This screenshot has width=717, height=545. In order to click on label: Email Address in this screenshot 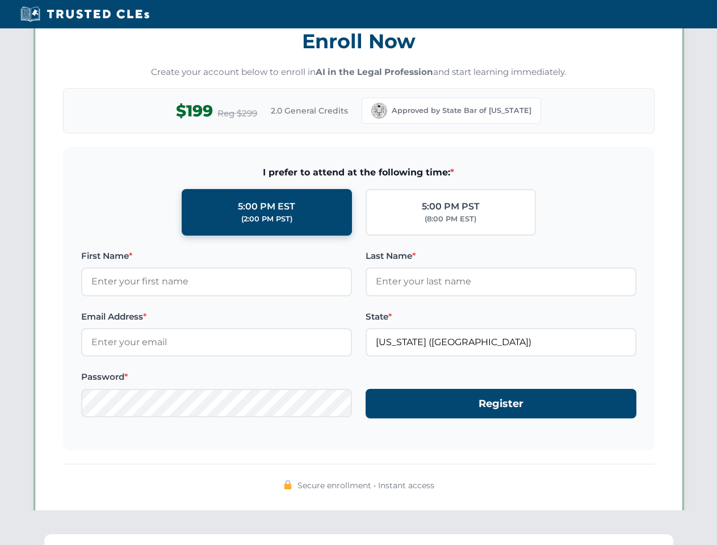, I will do `click(216, 317)`.